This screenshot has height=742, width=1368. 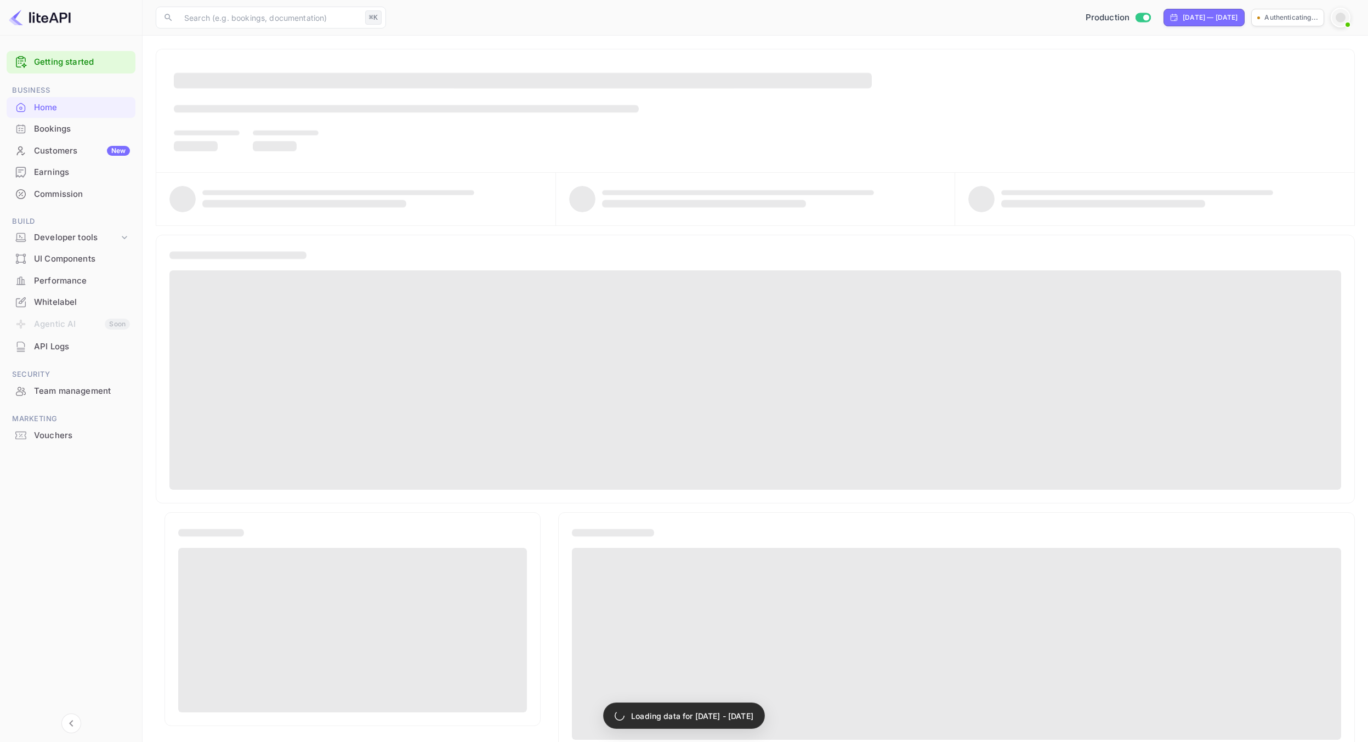 What do you see at coordinates (71, 723) in the screenshot?
I see `button: Collapse navigation` at bounding box center [71, 723].